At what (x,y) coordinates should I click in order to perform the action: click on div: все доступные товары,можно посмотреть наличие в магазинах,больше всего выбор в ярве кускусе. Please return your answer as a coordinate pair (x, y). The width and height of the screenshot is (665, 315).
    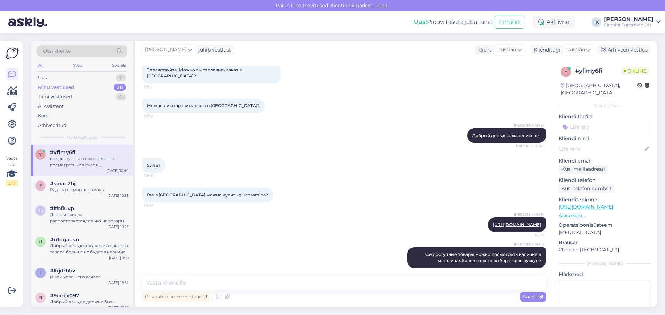
    Looking at the image, I should click on (89, 162).